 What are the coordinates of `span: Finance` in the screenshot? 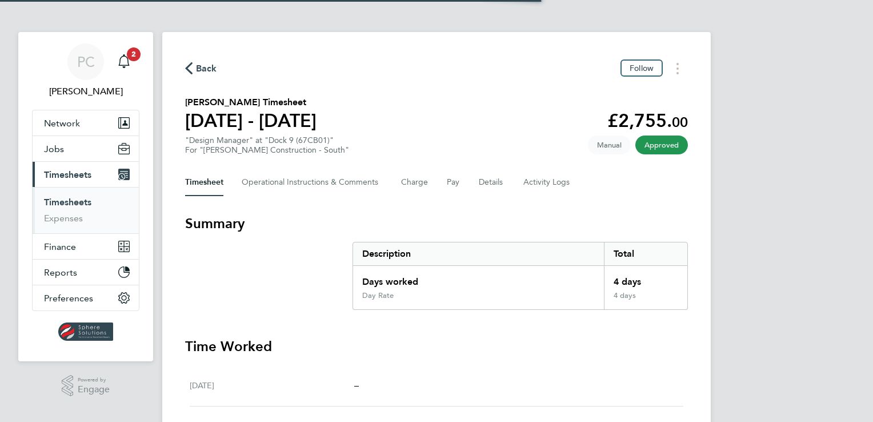 It's located at (60, 246).